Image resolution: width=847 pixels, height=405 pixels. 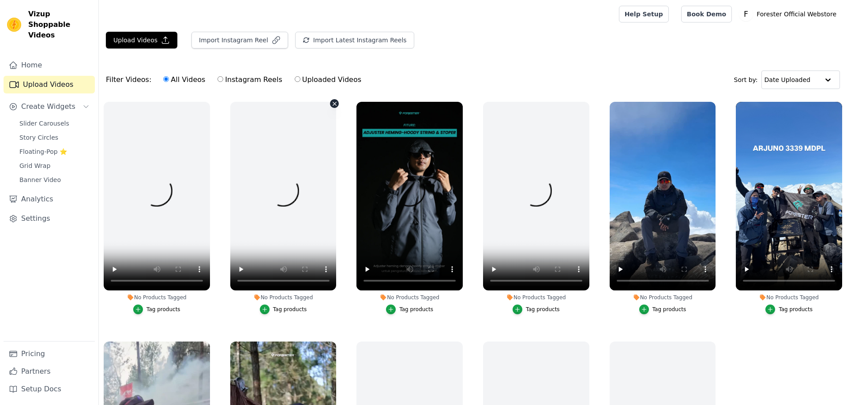 I want to click on button: Import Latest Instagram Reels, so click(x=355, y=40).